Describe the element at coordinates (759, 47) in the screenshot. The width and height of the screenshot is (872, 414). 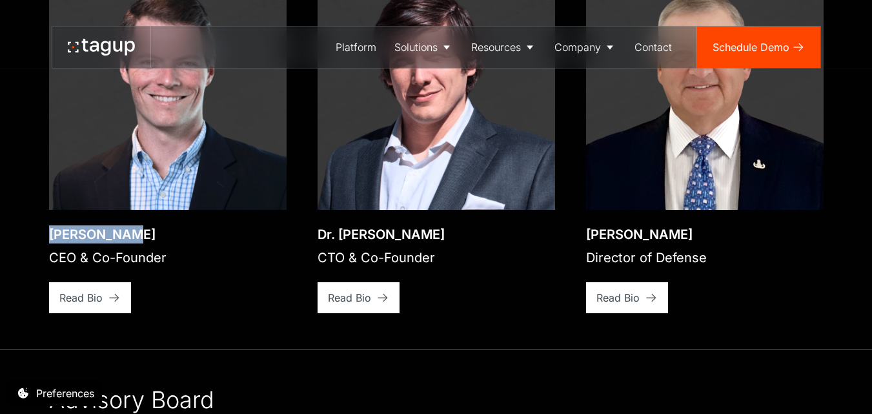
I see `a: Schedule Demo` at that location.